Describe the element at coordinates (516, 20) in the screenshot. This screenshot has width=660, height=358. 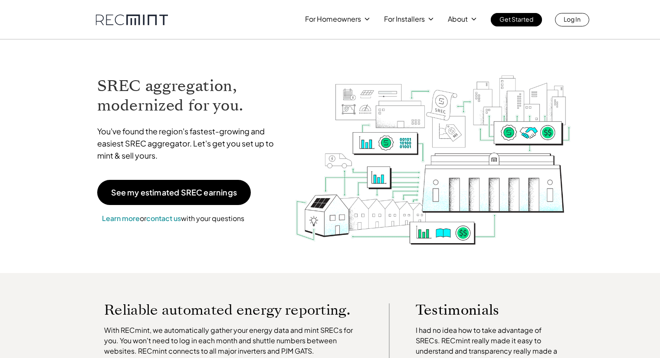
I see `a: Get Started` at that location.